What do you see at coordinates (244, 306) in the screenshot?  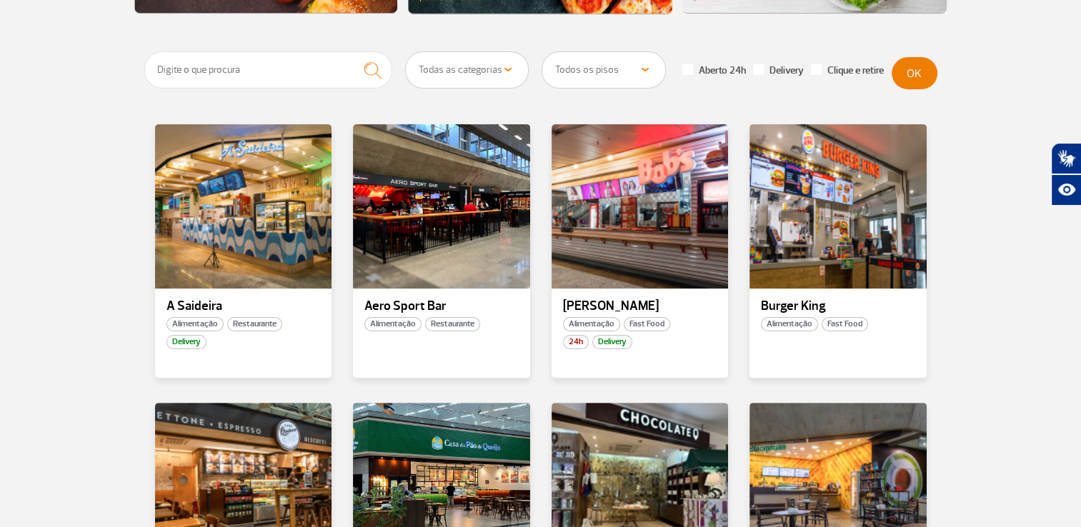 I see `p: A Saideira` at bounding box center [244, 306].